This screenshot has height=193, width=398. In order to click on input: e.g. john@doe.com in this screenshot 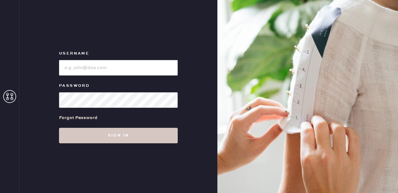, I will do `click(118, 68)`.